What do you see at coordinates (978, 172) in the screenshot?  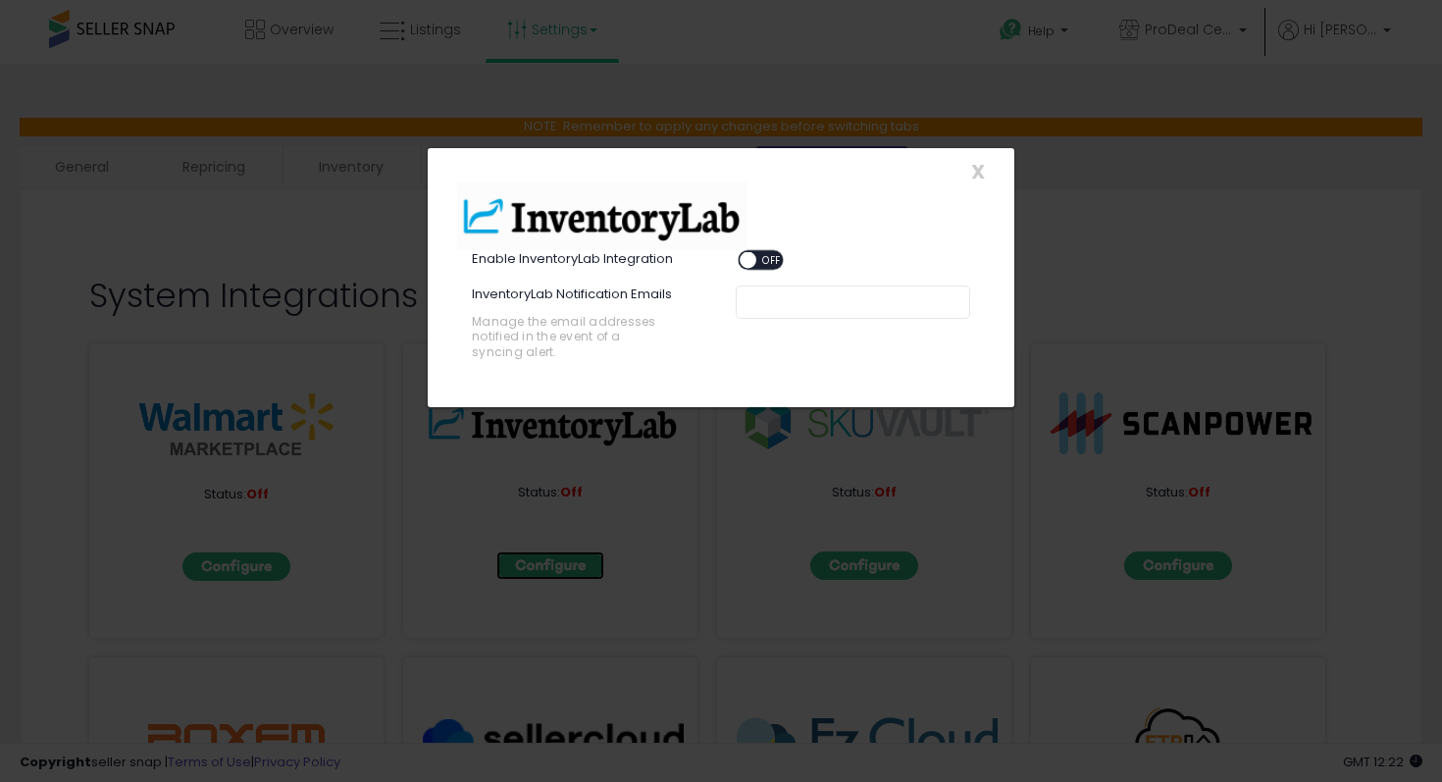 I see `span: X` at bounding box center [978, 172].